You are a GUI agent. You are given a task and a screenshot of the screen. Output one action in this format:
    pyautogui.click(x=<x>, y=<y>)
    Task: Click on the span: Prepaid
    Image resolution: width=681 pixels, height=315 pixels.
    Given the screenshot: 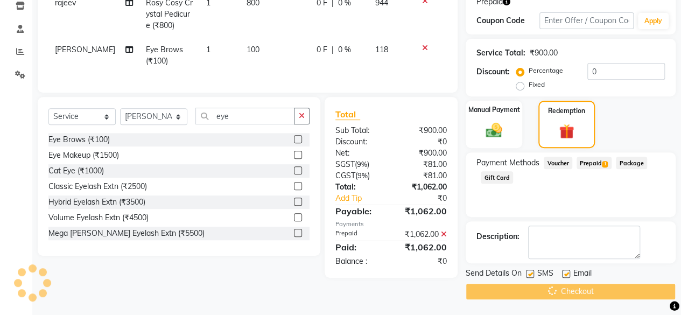 What is the action you would take?
    pyautogui.click(x=594, y=163)
    